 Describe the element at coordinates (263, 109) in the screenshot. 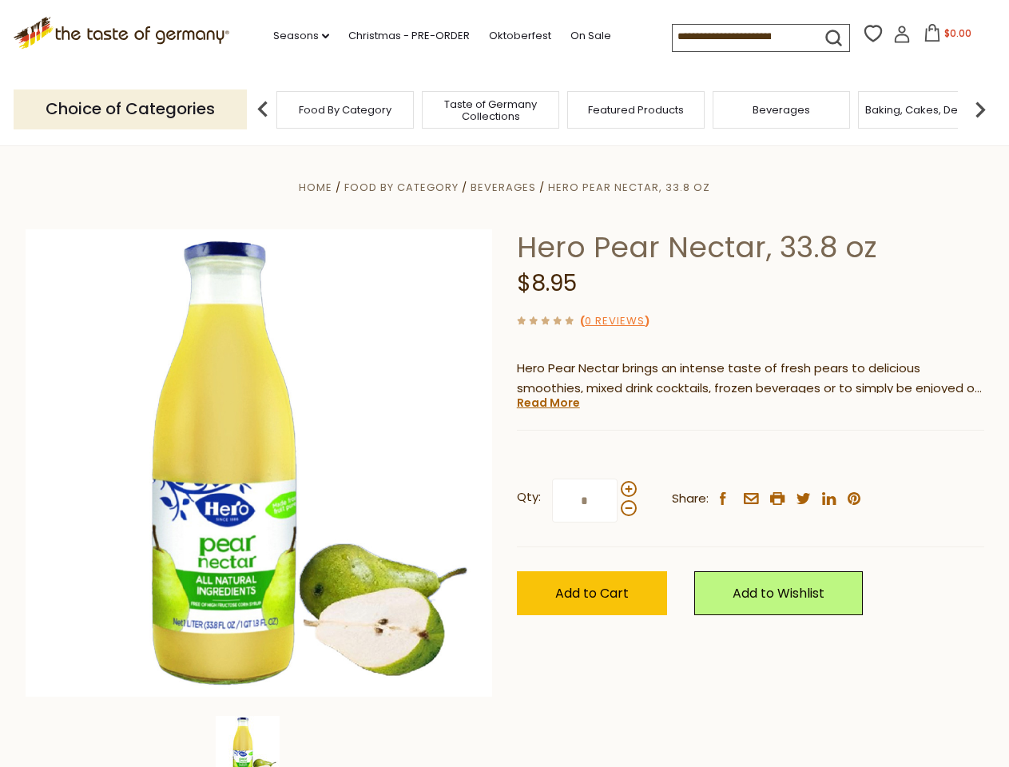

I see `img: previous arrow` at that location.